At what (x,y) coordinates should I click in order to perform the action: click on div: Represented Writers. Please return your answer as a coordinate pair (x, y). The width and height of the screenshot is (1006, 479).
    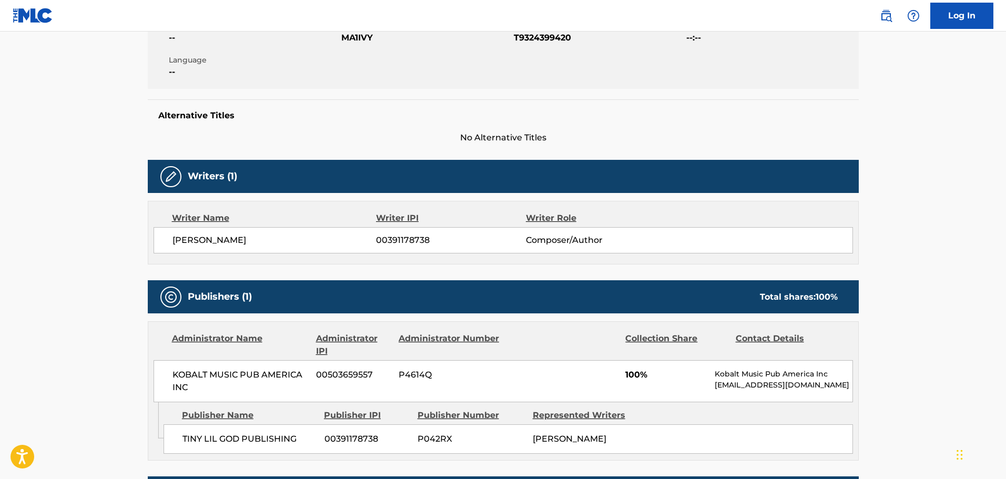
    Looking at the image, I should click on (587, 416).